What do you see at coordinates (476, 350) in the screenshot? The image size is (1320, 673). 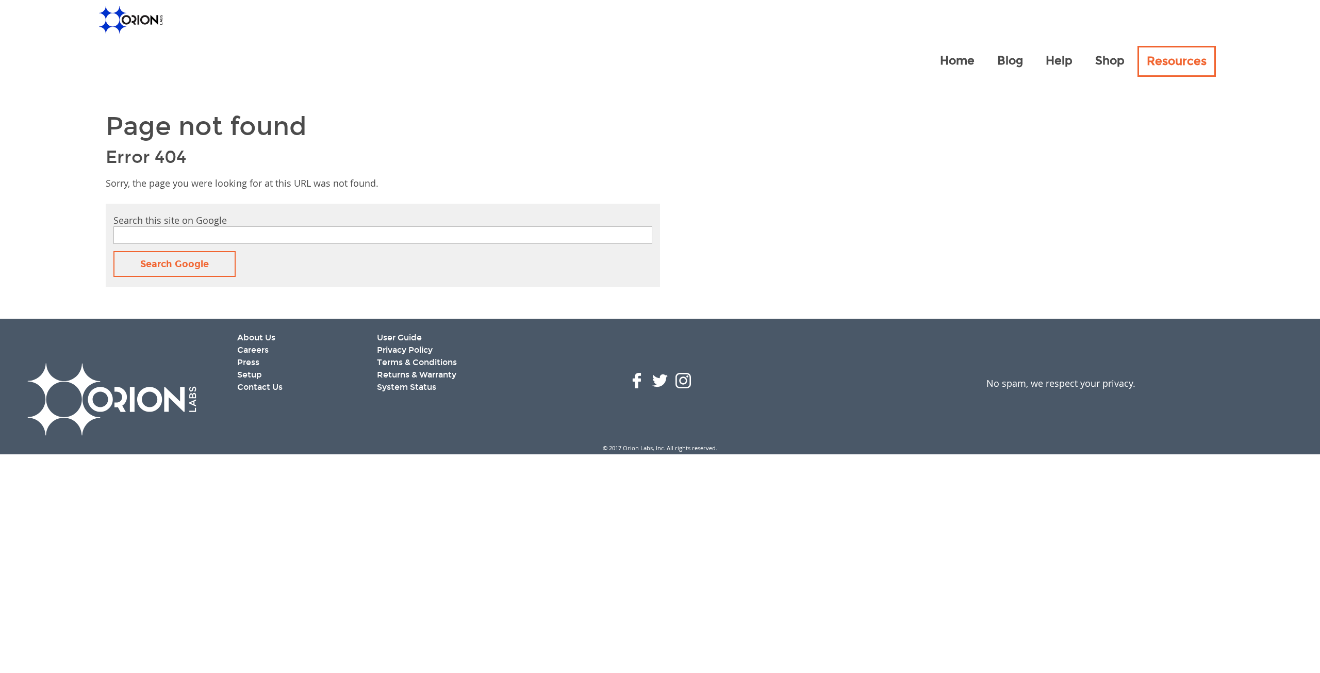 I see `a: Privacy Policy` at bounding box center [476, 350].